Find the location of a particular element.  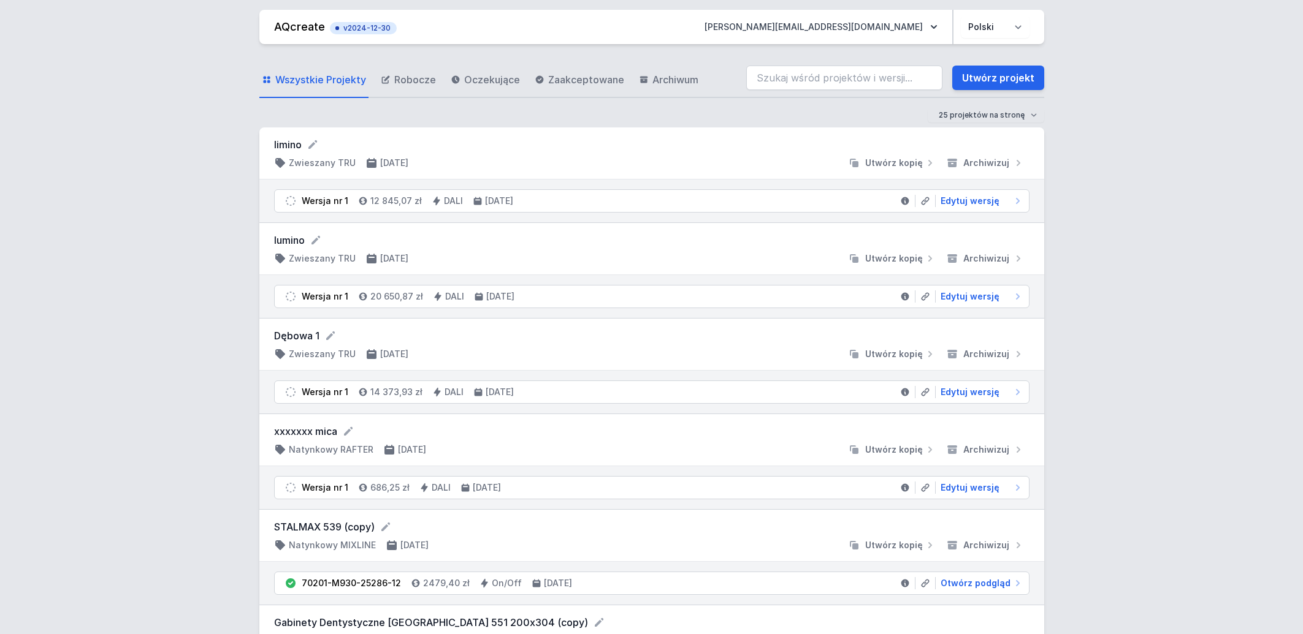

span: Wszystkie Projekty is located at coordinates (321, 80).